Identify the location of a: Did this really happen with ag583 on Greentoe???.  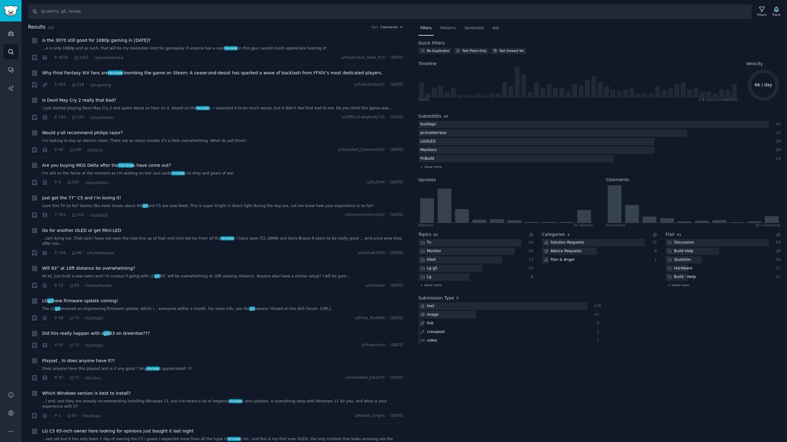
(96, 333).